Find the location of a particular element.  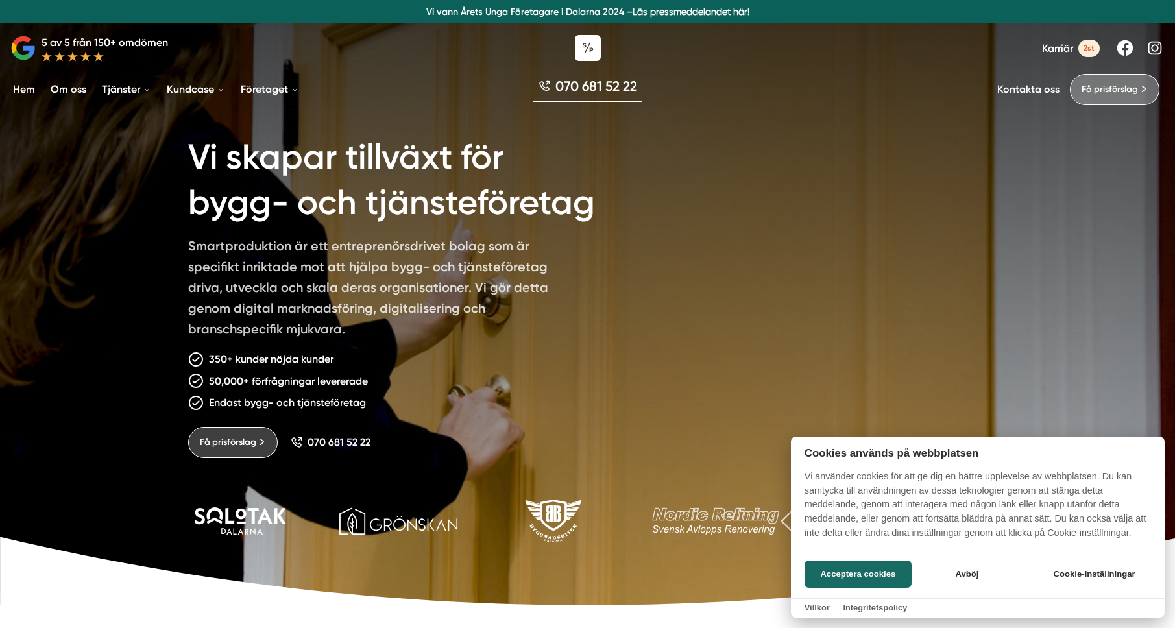

button: Acceptera cookies is located at coordinates (858, 574).